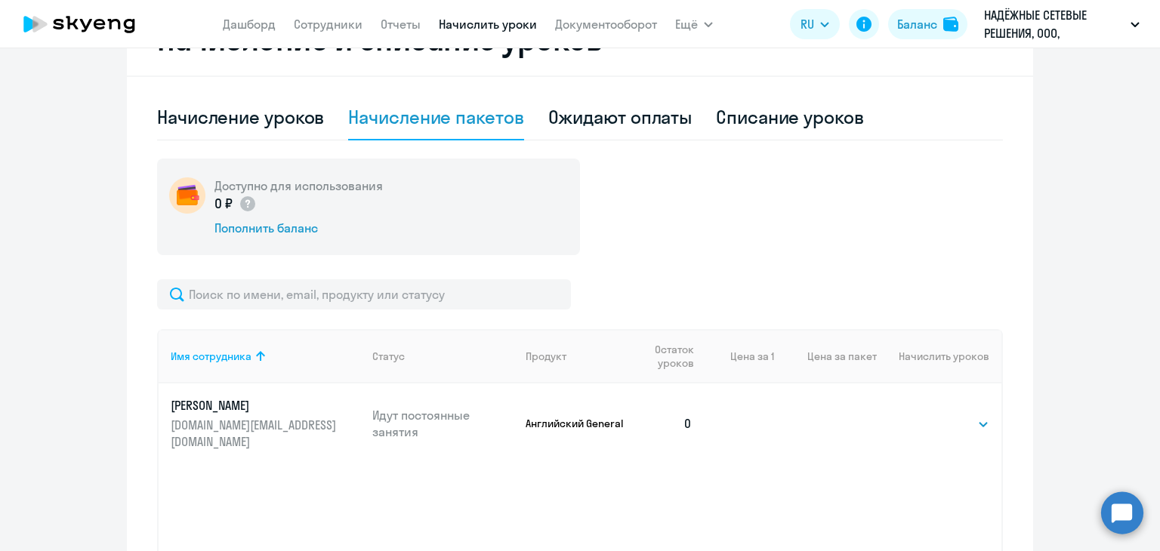 The height and width of the screenshot is (551, 1160). Describe the element at coordinates (790, 117) in the screenshot. I see `div: Списание уроков` at that location.